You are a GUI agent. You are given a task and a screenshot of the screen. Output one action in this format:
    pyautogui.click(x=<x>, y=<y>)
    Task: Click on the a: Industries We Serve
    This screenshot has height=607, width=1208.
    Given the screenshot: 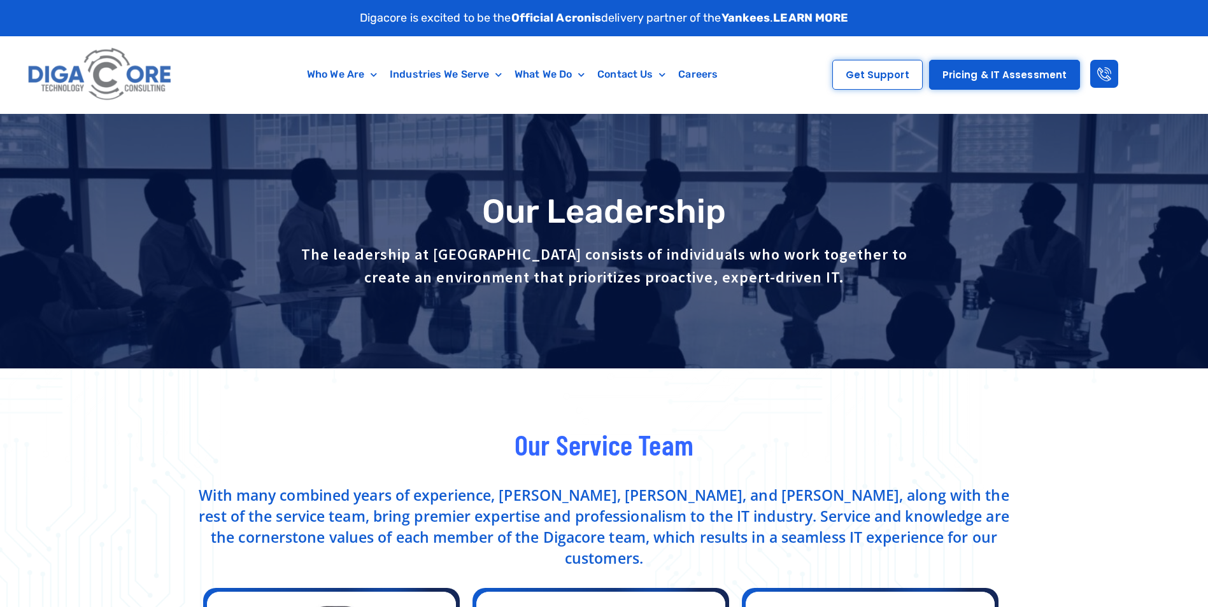 What is the action you would take?
    pyautogui.click(x=446, y=74)
    